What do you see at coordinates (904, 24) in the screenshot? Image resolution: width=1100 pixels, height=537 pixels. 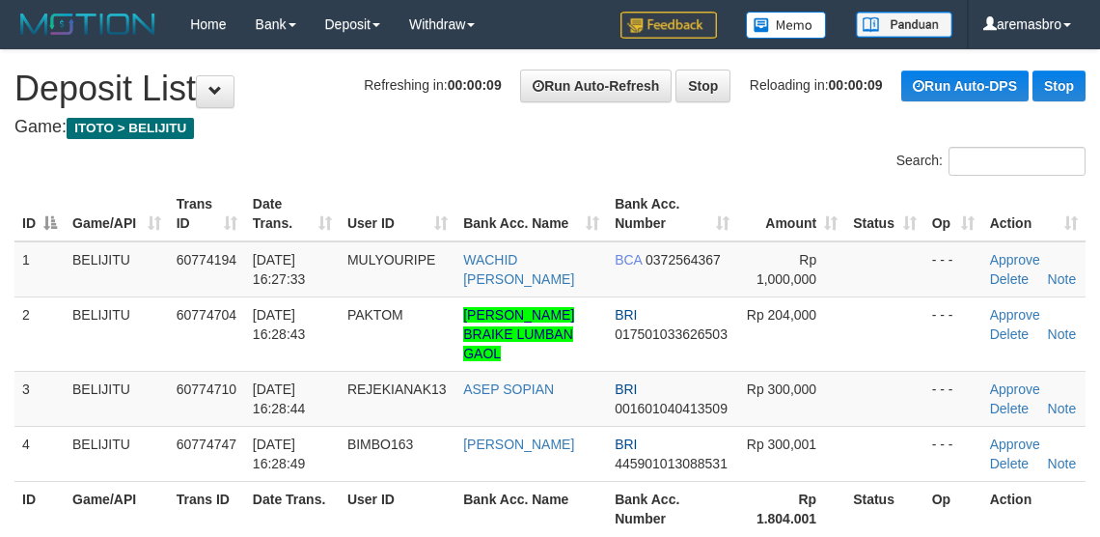 I see `img: panduan.png` at bounding box center [904, 24].